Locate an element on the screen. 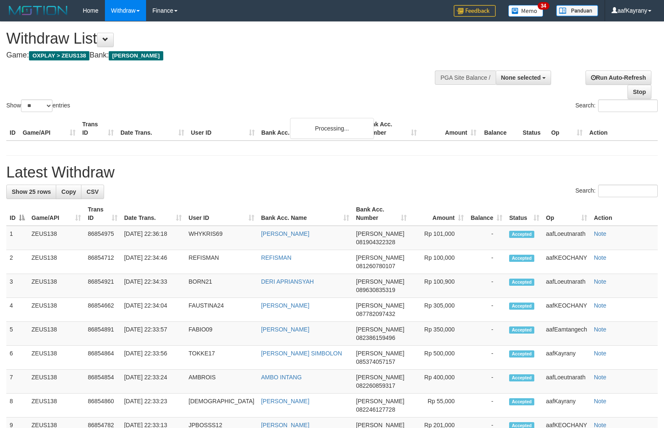 The image size is (664, 428). td: 86854921 is located at coordinates (102, 286).